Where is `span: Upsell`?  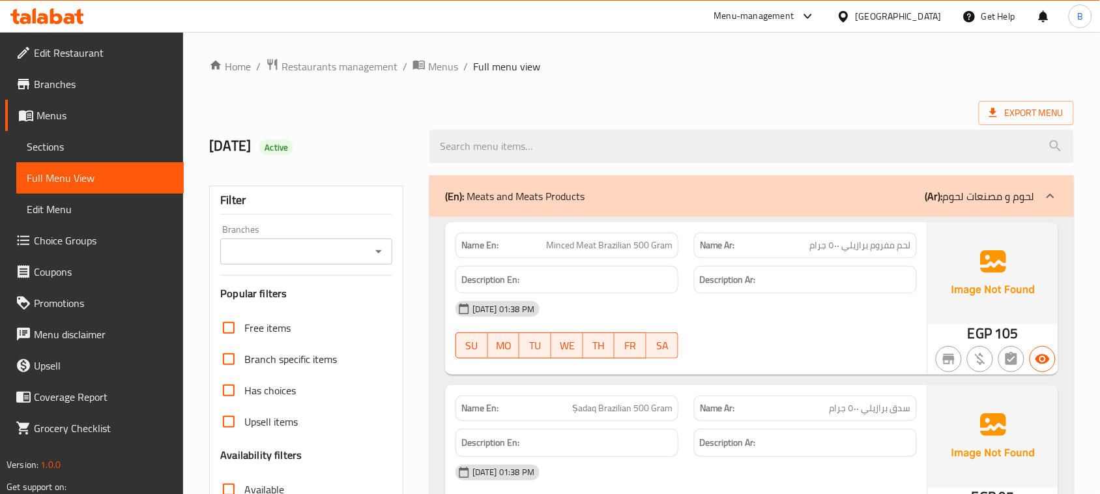 span: Upsell is located at coordinates (104, 366).